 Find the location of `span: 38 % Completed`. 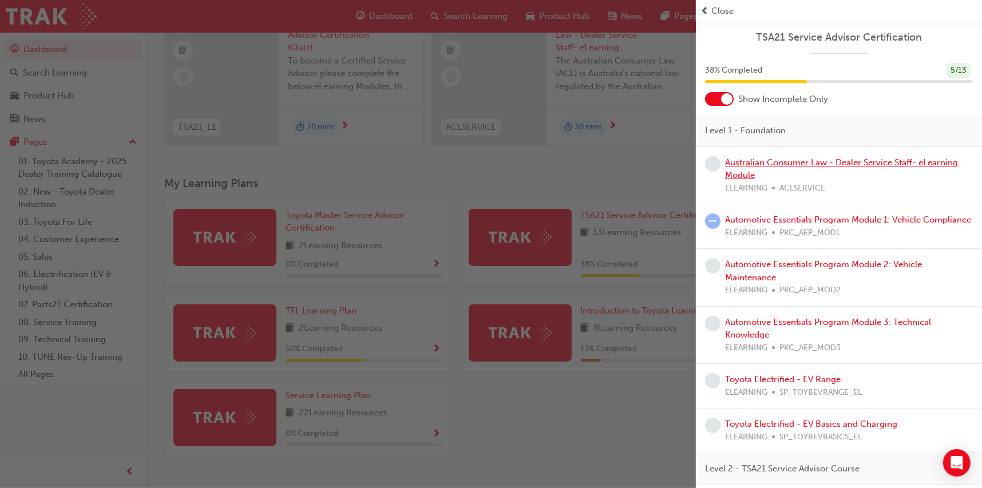

span: 38 % Completed is located at coordinates (733, 70).